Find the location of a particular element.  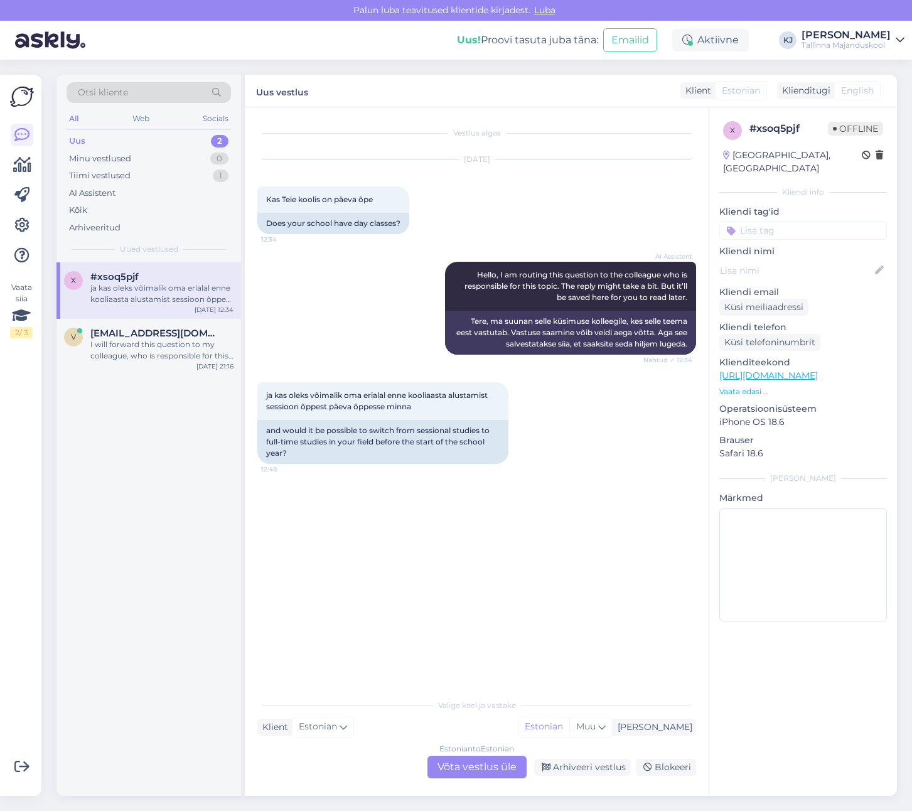

div: Kliendi info is located at coordinates (803, 192).